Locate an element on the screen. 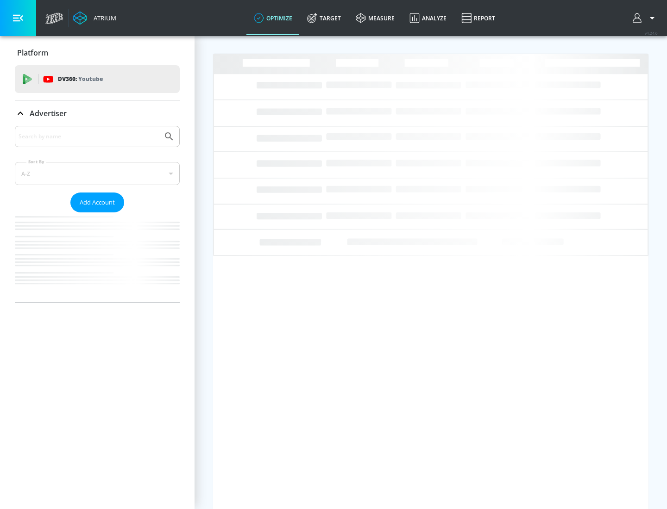 The width and height of the screenshot is (667, 509). span: Add Account is located at coordinates (97, 202).